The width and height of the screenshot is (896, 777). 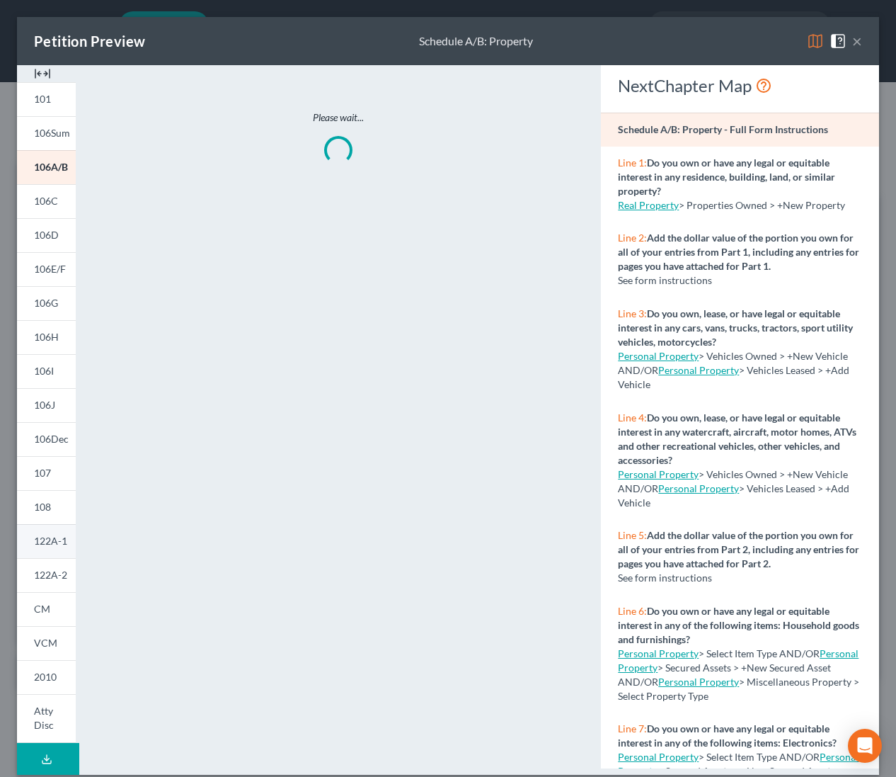 What do you see at coordinates (46, 643) in the screenshot?
I see `a: VCM` at bounding box center [46, 643].